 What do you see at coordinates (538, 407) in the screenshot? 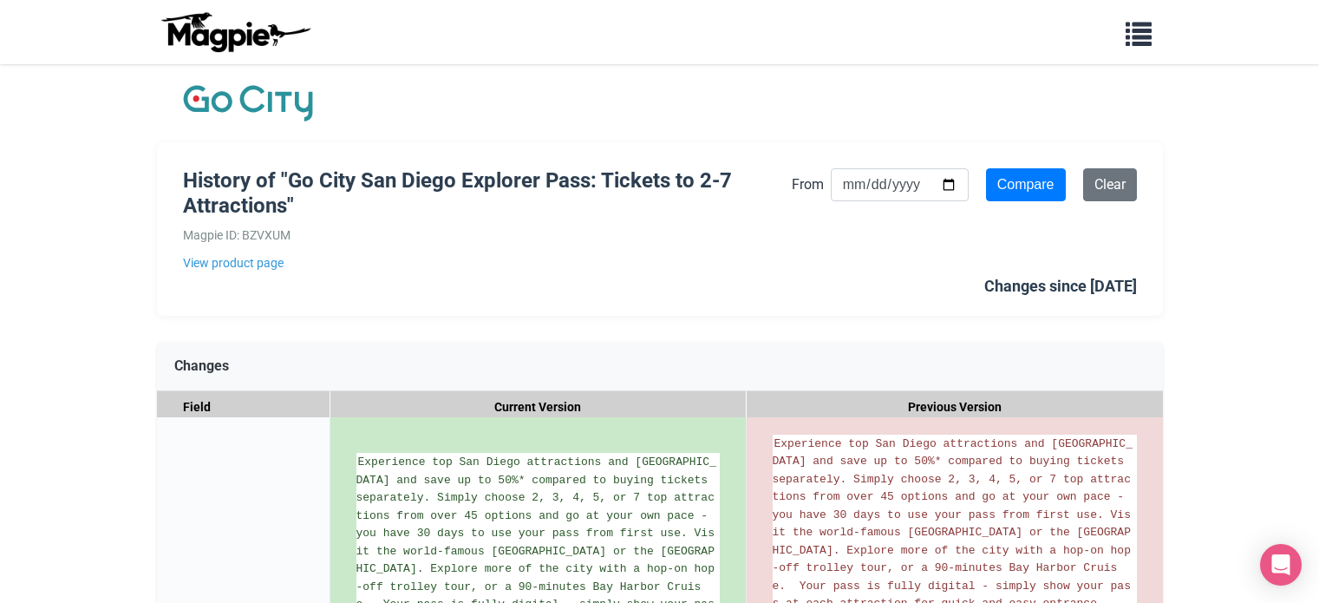
I see `div: Current Version` at bounding box center [538, 407].